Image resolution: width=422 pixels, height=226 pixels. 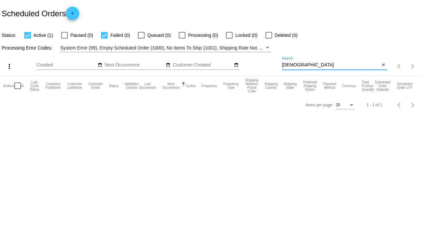 What do you see at coordinates (66, 65) in the screenshot?
I see `input: Created` at bounding box center [66, 65].